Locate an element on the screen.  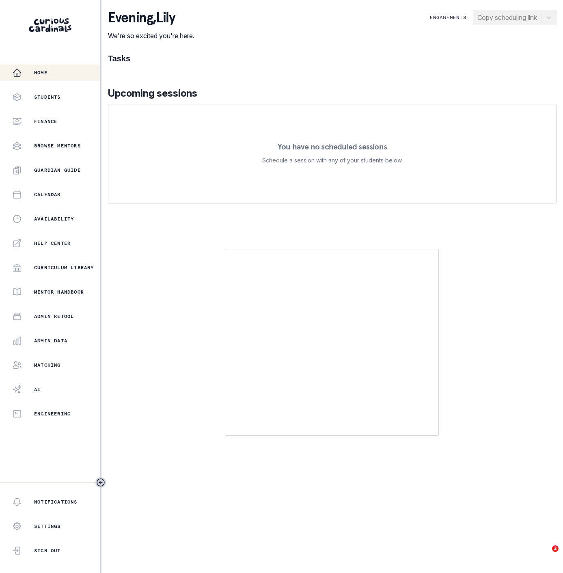
h1: Tasks is located at coordinates (332, 58).